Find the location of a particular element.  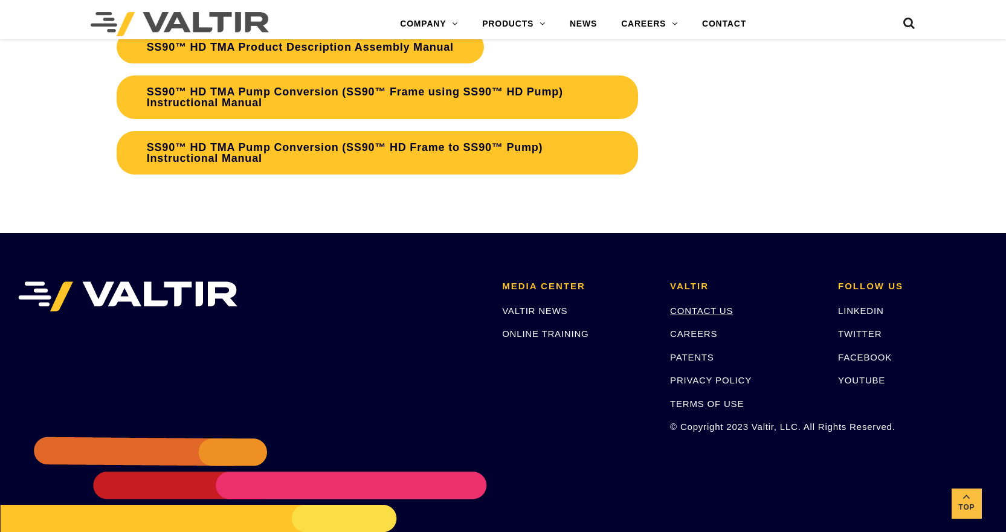

a: SS90™ HD TMA Product Description Assembly Manual is located at coordinates (300, 47).